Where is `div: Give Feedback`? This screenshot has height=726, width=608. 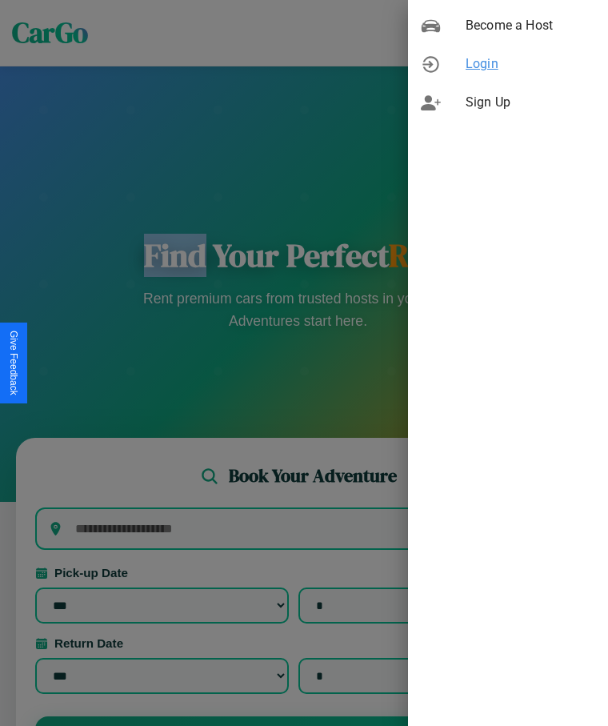 div: Give Feedback is located at coordinates (14, 362).